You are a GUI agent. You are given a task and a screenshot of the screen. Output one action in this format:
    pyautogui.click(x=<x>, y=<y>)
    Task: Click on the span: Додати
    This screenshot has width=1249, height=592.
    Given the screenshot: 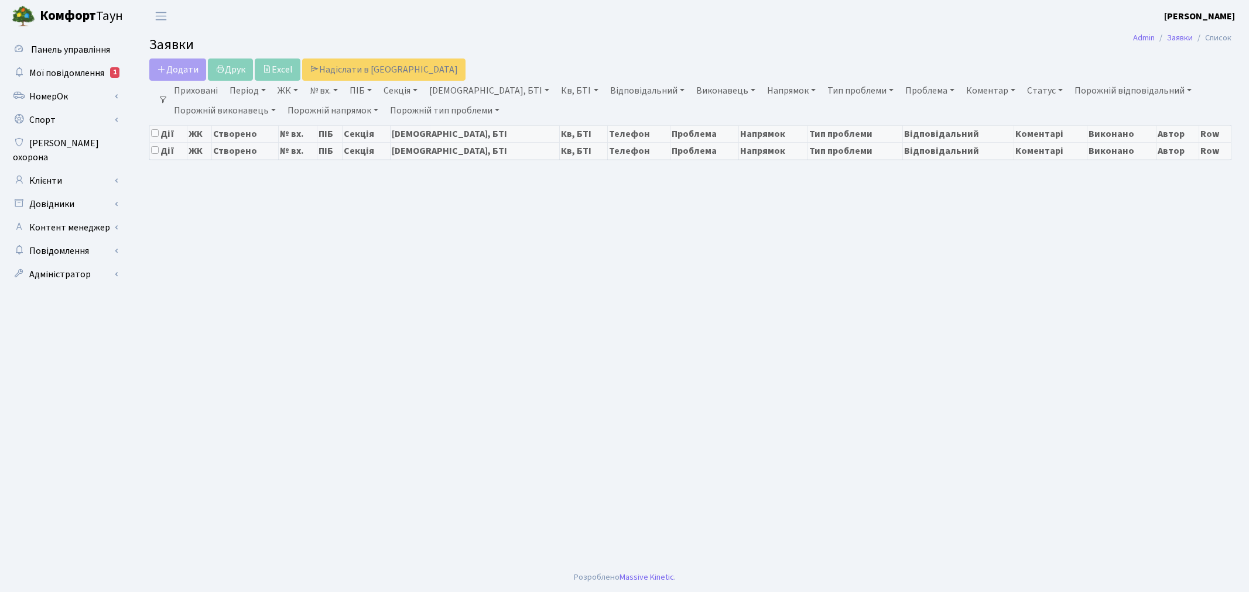 What is the action you would take?
    pyautogui.click(x=177, y=70)
    